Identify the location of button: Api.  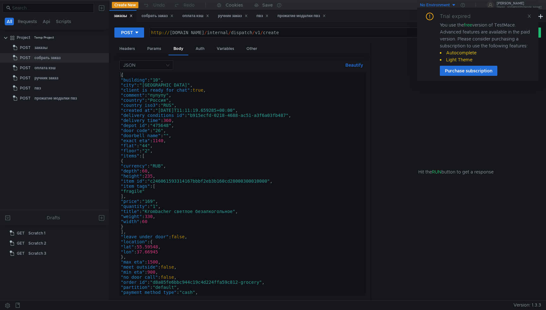
(46, 21).